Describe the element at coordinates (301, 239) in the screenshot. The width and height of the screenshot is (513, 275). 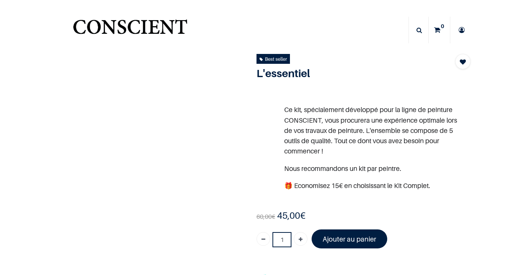
I see `a: Ajouter` at that location.